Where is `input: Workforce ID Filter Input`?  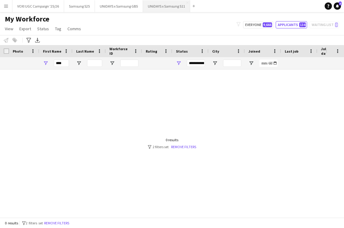
input: Workforce ID Filter Input is located at coordinates (129, 63).